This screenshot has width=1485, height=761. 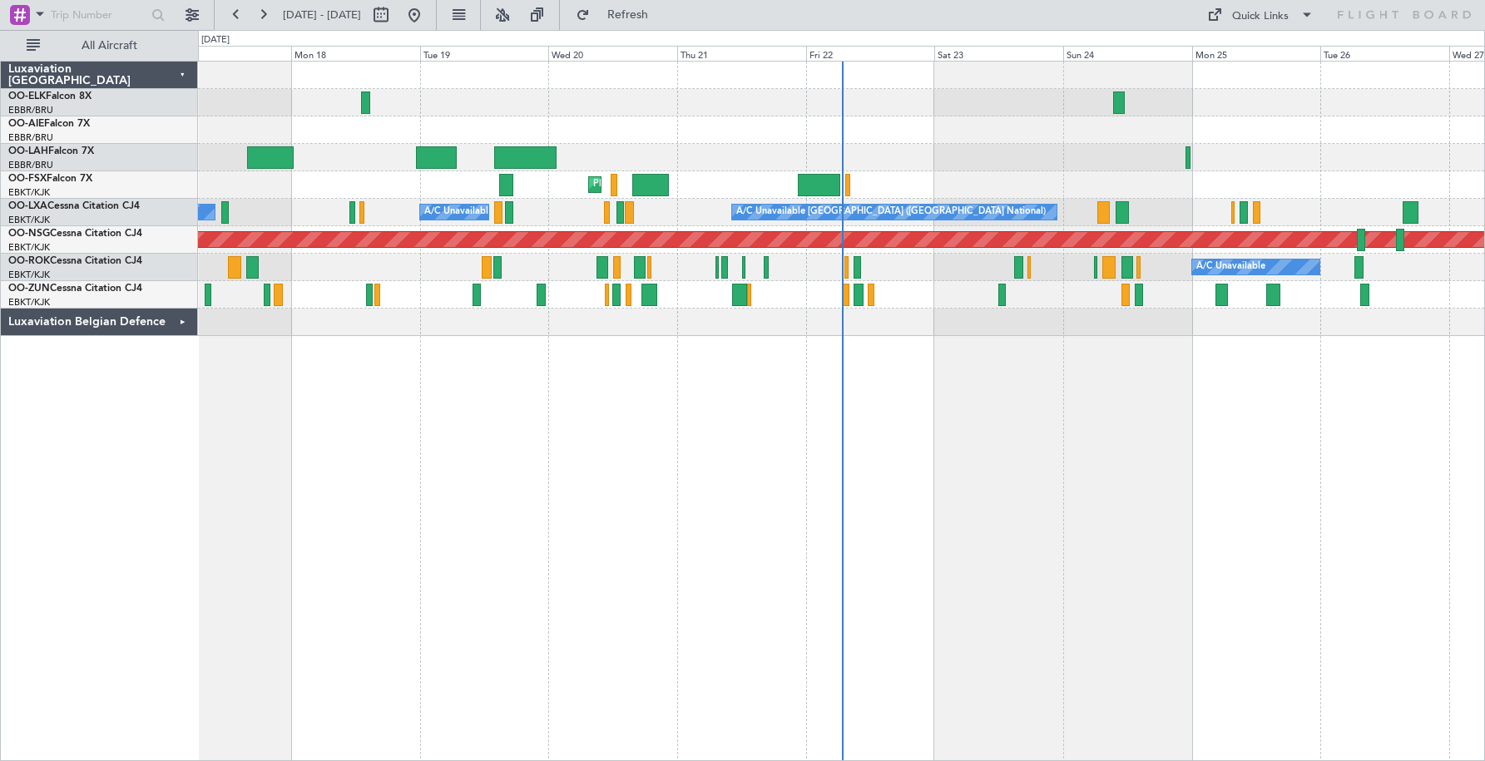 What do you see at coordinates (75, 261) in the screenshot?
I see `a: OO-ROKCessna Citation CJ4` at bounding box center [75, 261].